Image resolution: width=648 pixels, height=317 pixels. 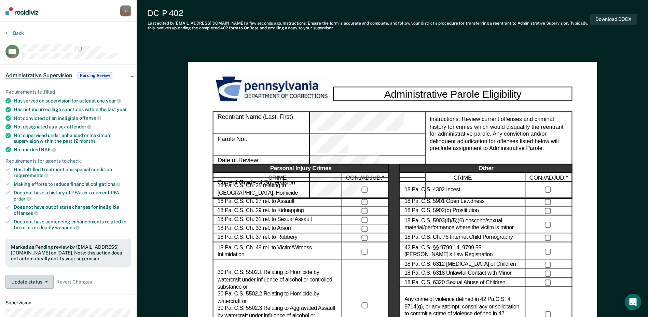 I want to click on label: 18 Pa. C.S. 4302 Incest, so click(x=432, y=190).